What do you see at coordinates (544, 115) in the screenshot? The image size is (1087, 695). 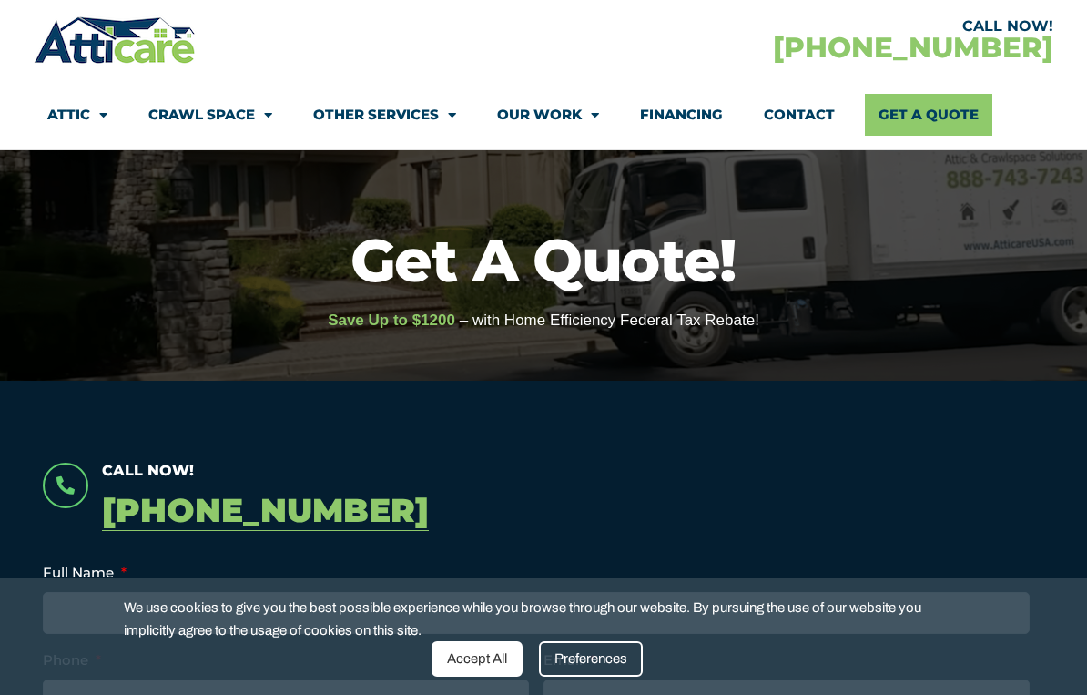 I see `nav: Menu` at bounding box center [544, 115].